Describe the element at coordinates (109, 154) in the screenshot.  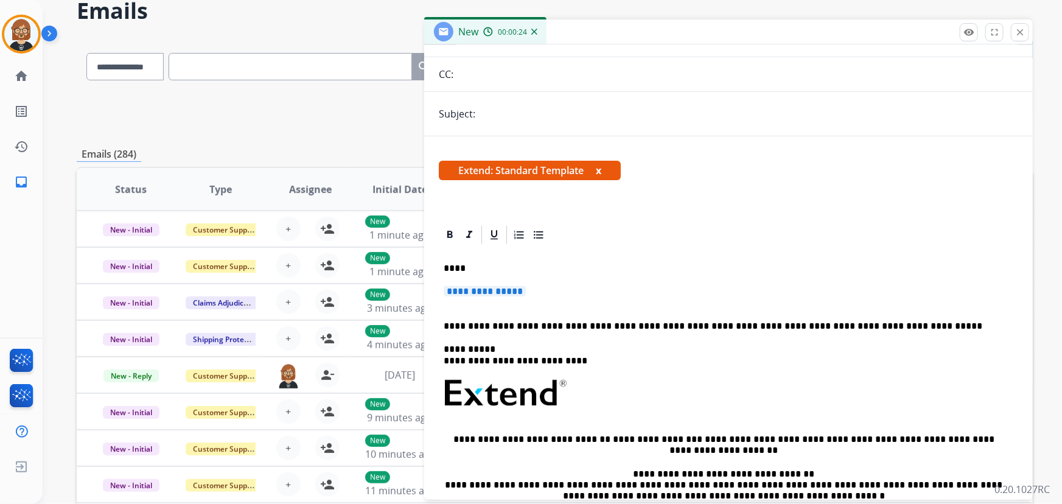
I see `p: Emails (284)` at that location.